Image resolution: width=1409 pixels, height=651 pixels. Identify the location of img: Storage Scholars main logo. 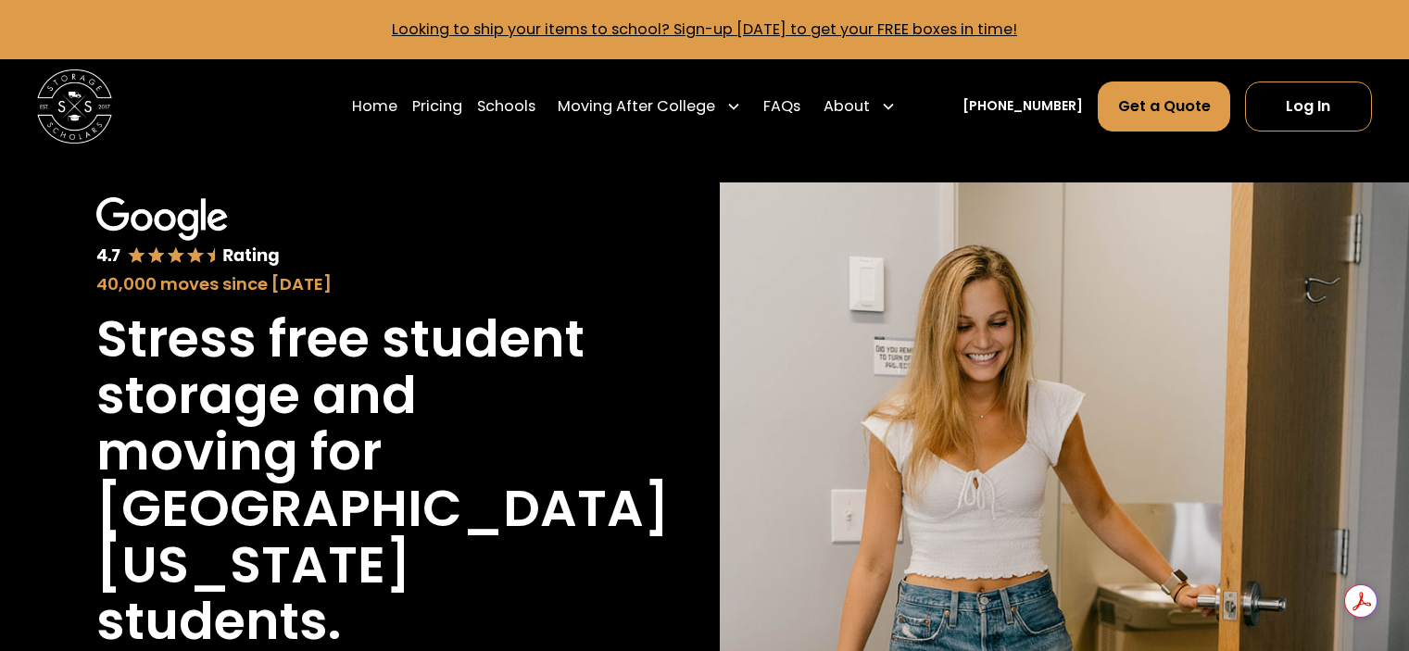
(74, 107).